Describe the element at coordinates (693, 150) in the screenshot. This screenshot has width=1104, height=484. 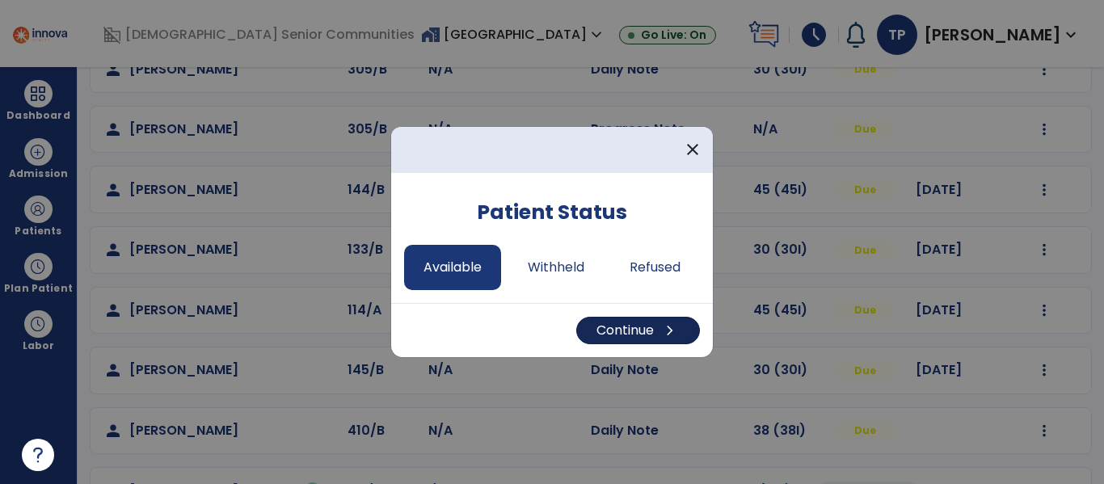
I see `span: close` at that location.